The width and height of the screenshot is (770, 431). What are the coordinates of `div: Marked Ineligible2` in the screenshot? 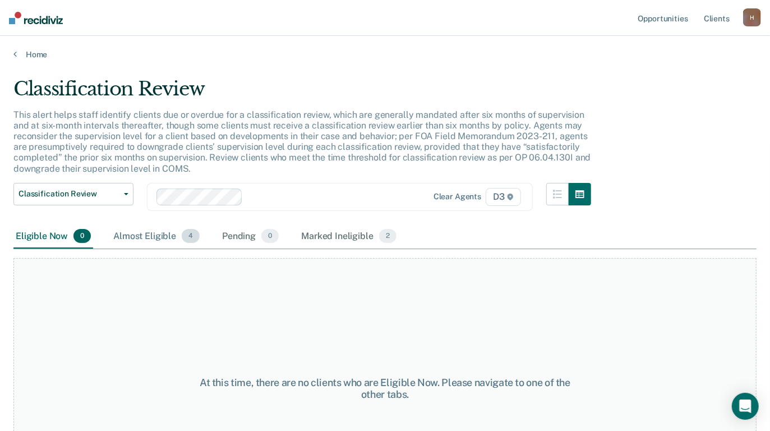 It's located at (349, 237).